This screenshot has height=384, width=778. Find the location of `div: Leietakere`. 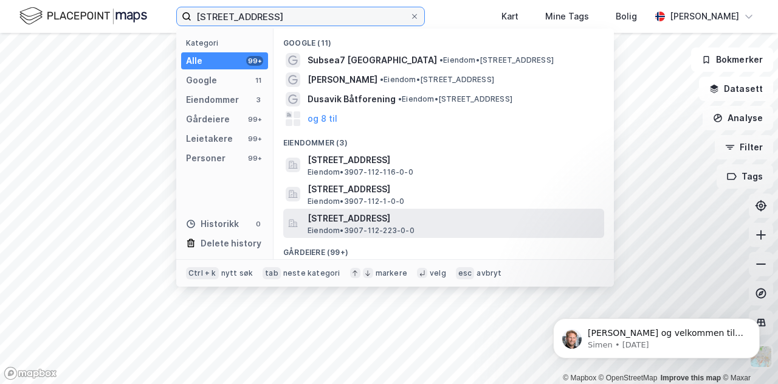

div: Leietakere is located at coordinates (209, 139).